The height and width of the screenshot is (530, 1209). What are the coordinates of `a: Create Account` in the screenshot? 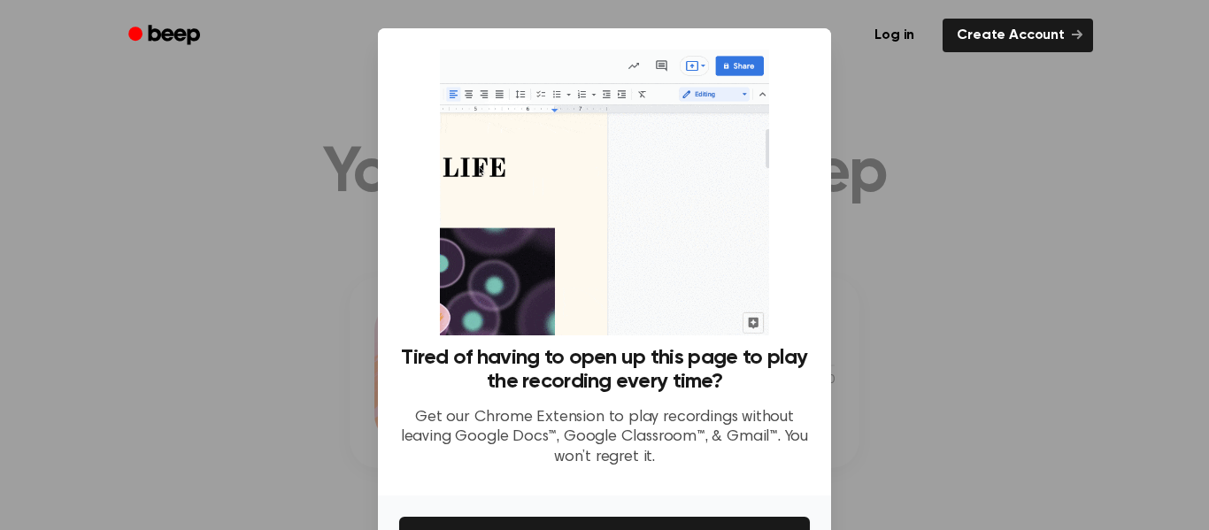 It's located at (1017, 35).